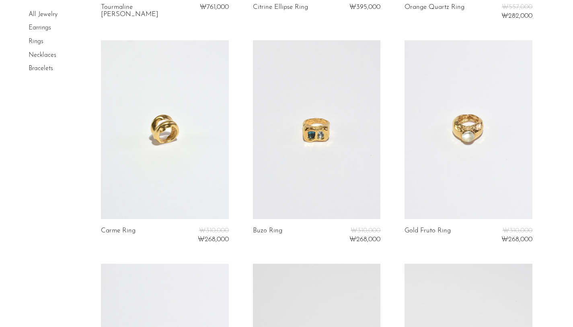 This screenshot has width=573, height=327. I want to click on a: Gold Fruto Ring, so click(427, 235).